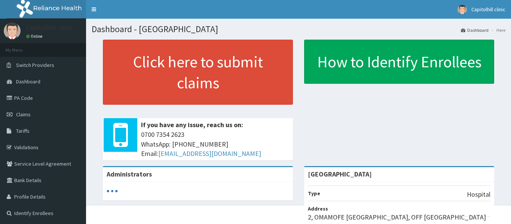  What do you see at coordinates (314, 193) in the screenshot?
I see `b: Type` at bounding box center [314, 193].